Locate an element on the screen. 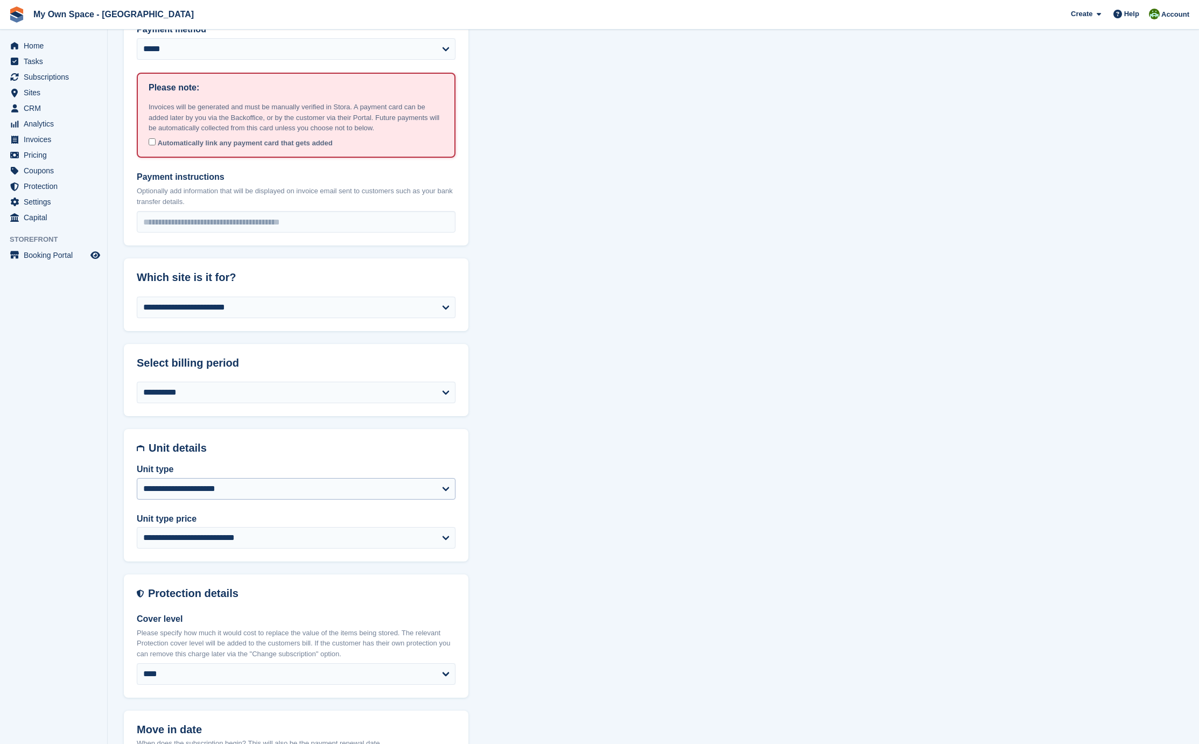  span: Sites is located at coordinates (56, 93).